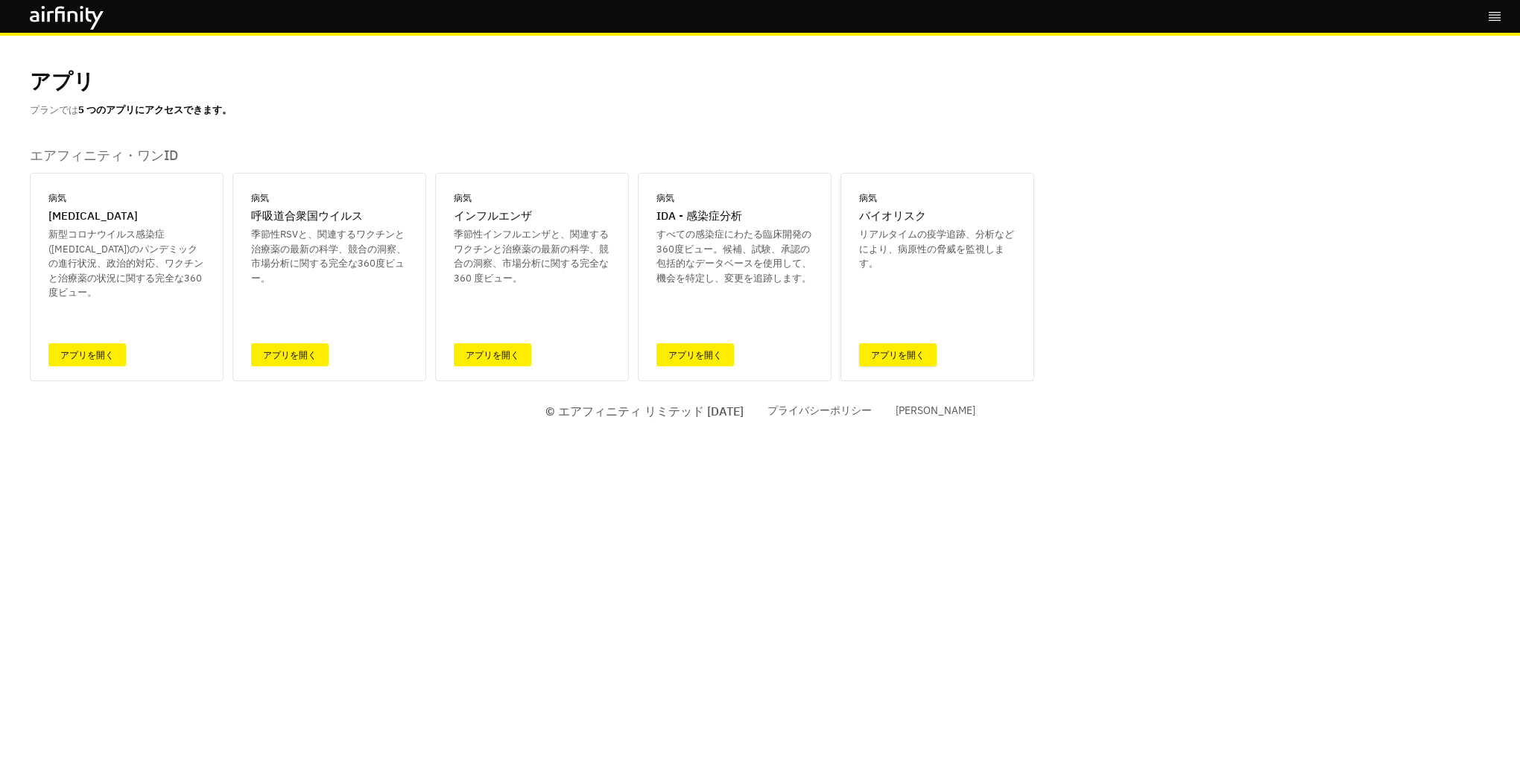 The height and width of the screenshot is (764, 1520). What do you see at coordinates (734, 256) in the screenshot?
I see `p: すべての感染症にわたる臨床開発の360度ビュー。候補、試験、承認の包括的なデータベースを使用して、機会を特定し、変更を追跡します。` at bounding box center [734, 256].